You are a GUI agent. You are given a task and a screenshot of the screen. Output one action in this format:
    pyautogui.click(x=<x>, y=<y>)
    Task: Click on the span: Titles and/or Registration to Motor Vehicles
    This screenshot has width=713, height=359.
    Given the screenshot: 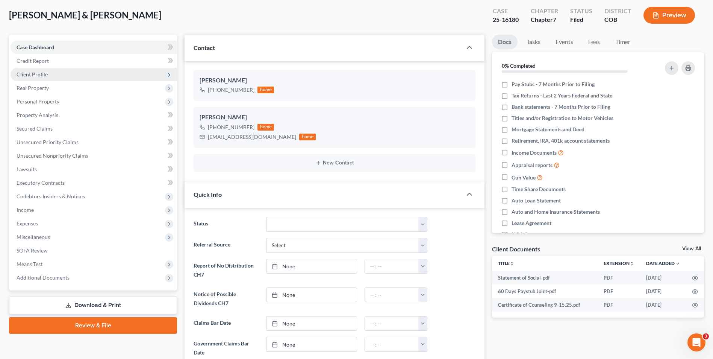 What is the action you would take?
    pyautogui.click(x=562, y=118)
    